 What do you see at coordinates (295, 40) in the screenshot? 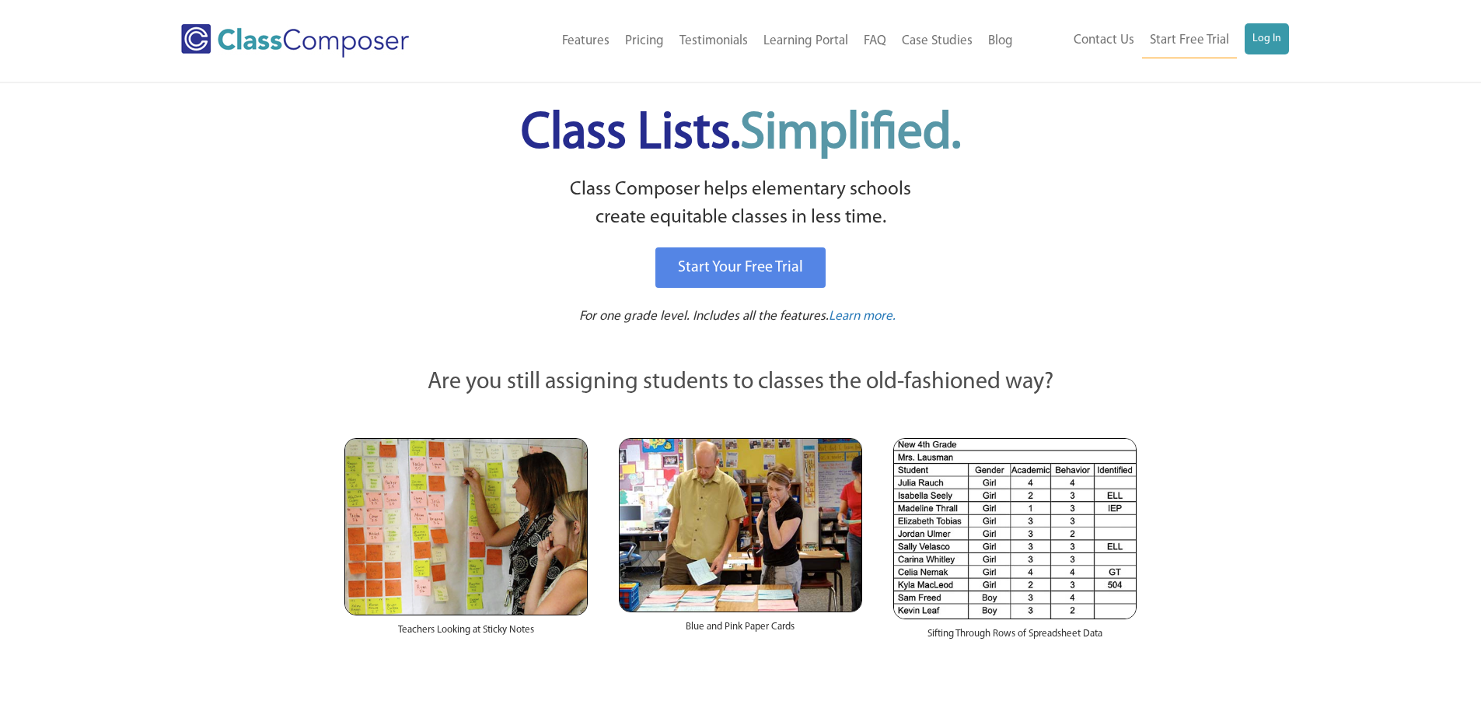
I see `img: Class Composer` at bounding box center [295, 40].